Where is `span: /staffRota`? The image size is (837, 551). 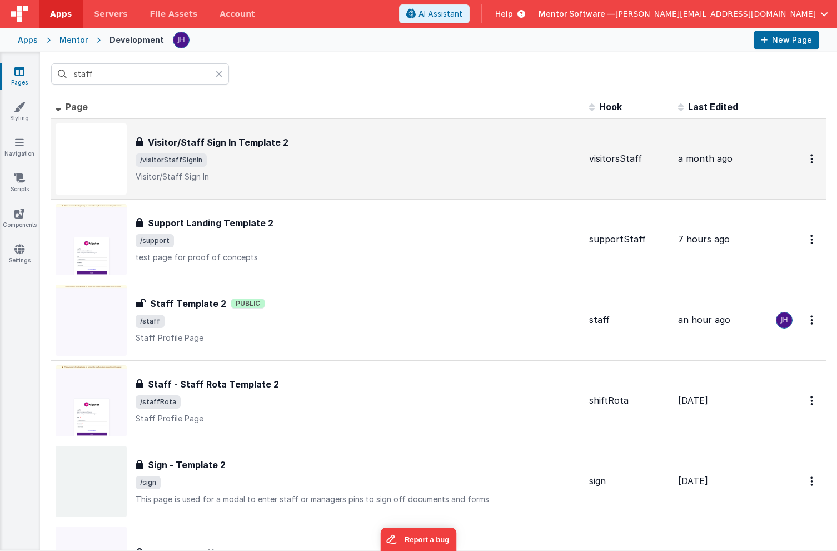 span: /staffRota is located at coordinates (158, 402).